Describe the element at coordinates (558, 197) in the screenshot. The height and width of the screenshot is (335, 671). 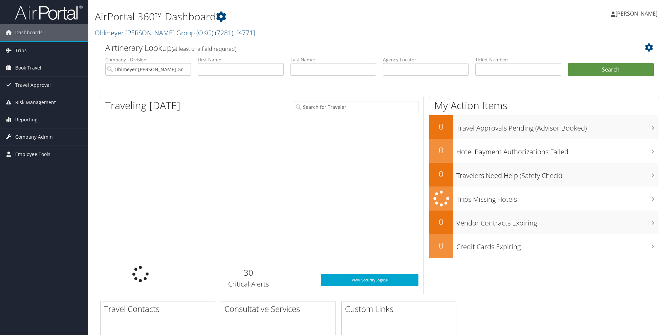
I see `h3: Trips Missing Hotels` at that location.